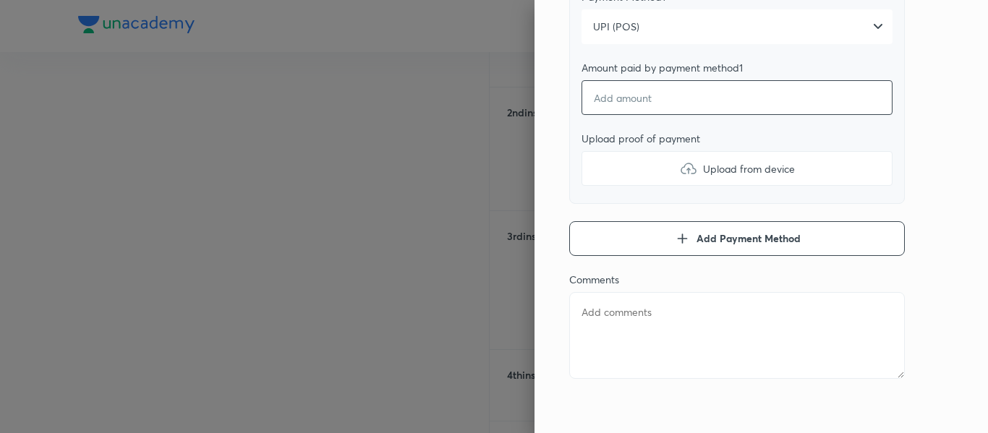 This screenshot has height=433, width=988. What do you see at coordinates (616, 27) in the screenshot?
I see `span: UPI (POS)` at bounding box center [616, 27].